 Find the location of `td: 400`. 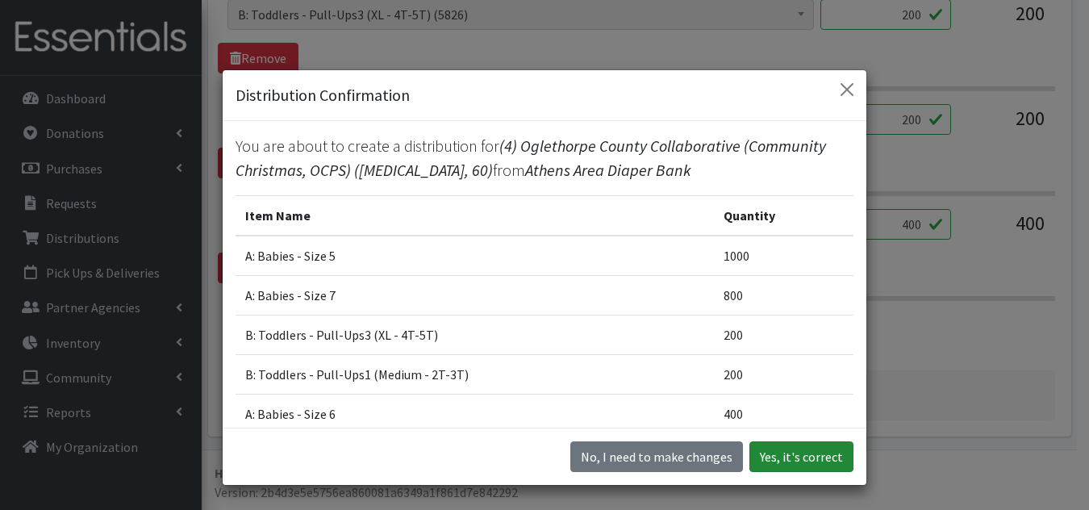

td: 400 is located at coordinates (783, 414).